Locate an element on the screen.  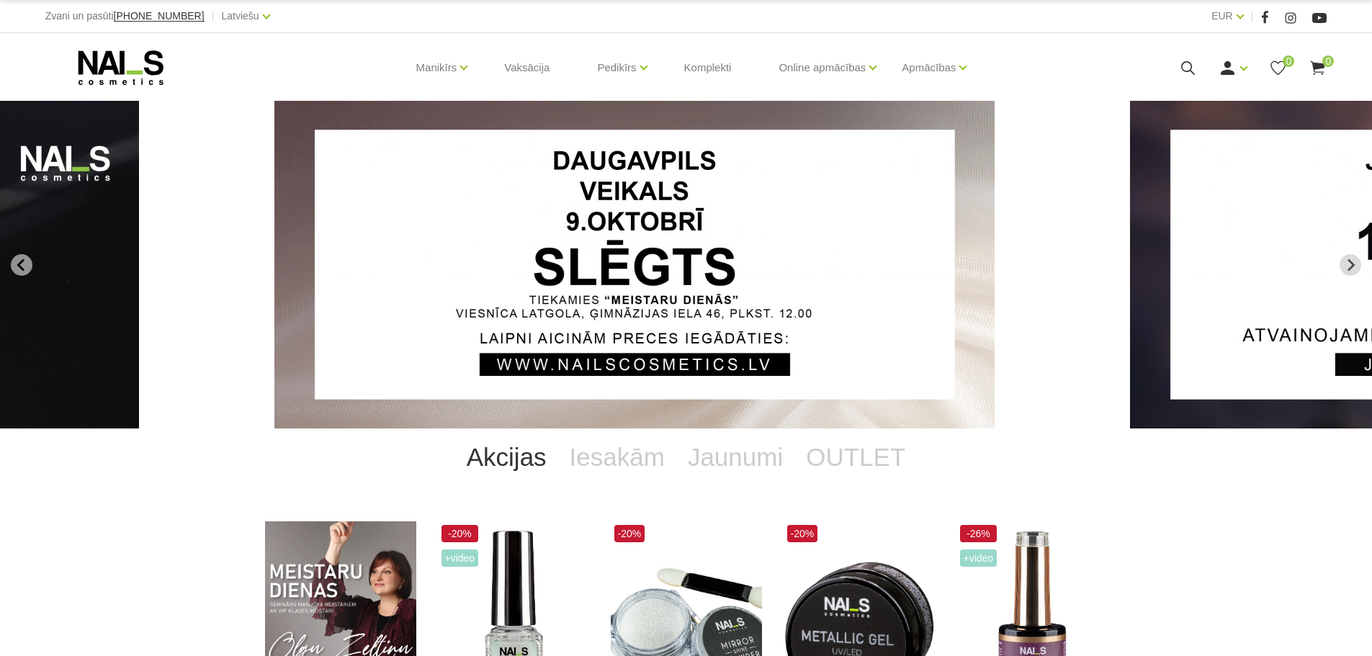
a: Vaksācija is located at coordinates (527, 68).